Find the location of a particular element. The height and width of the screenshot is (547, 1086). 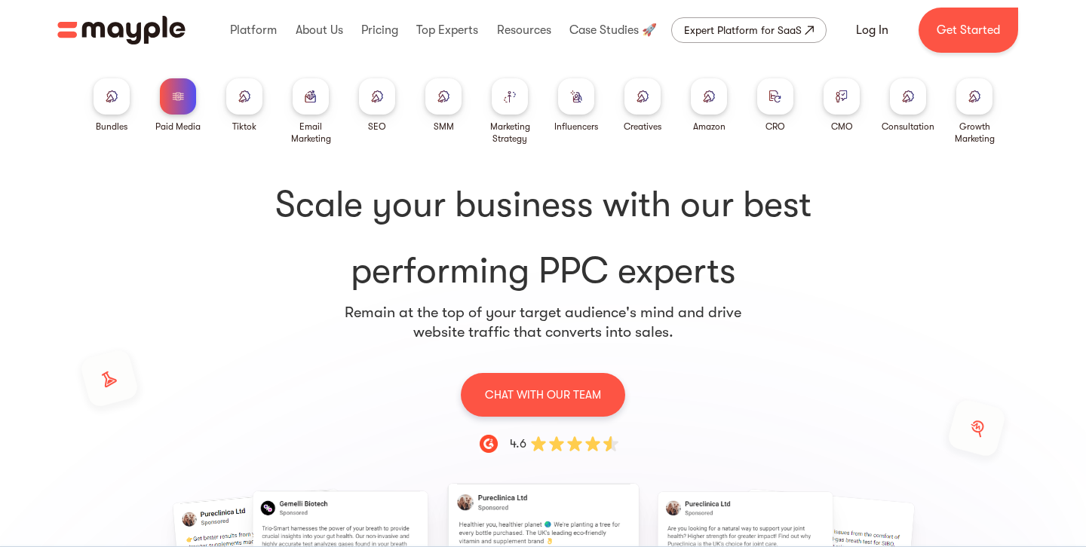

div: Expert Platform for SaaS is located at coordinates (743, 30).